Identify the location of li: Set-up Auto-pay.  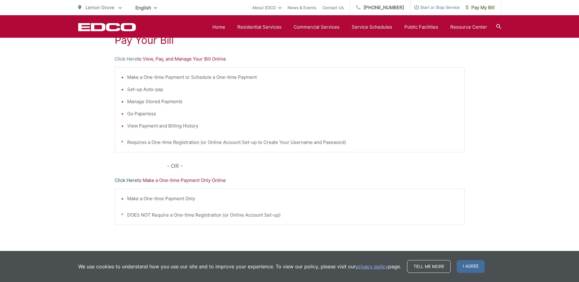
(292, 89).